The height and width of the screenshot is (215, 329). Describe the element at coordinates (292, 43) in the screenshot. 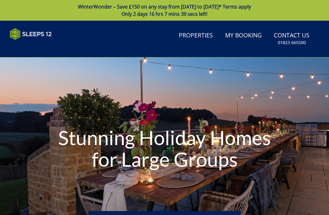

I see `small: 01823 665500` at that location.